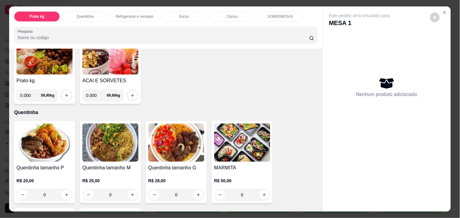 The width and height of the screenshot is (460, 218). I want to click on p: R$ 28,00, so click(176, 180).